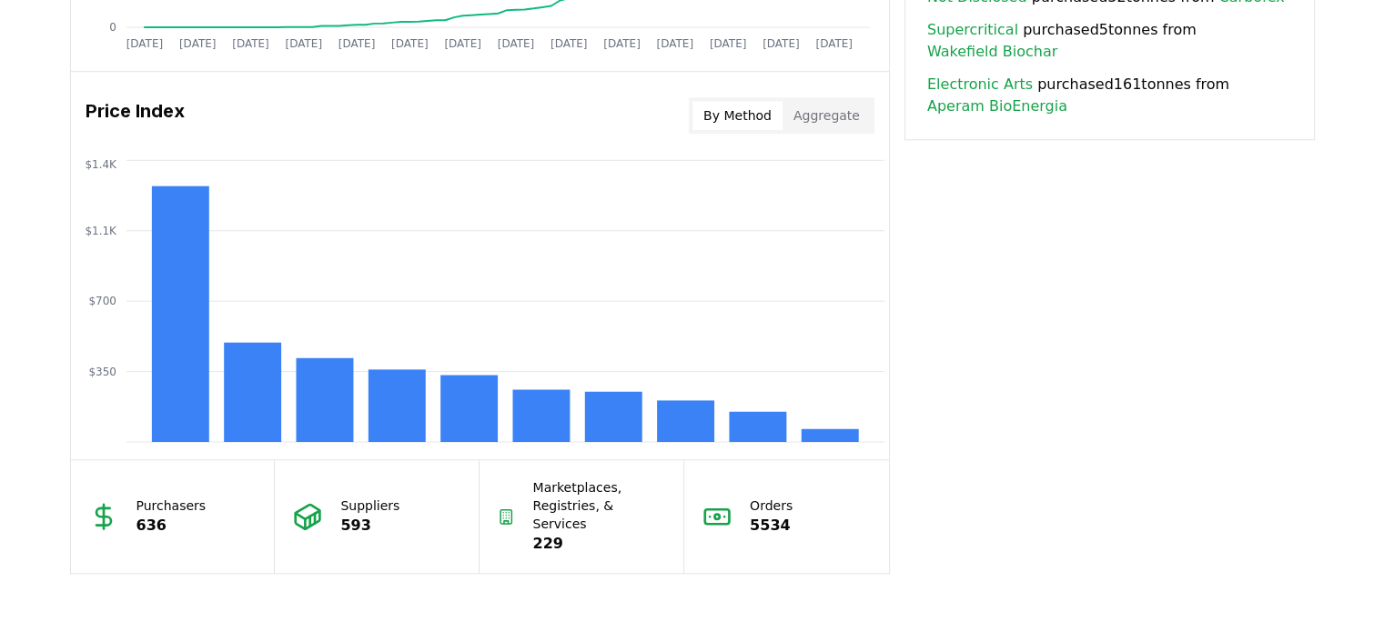 The width and height of the screenshot is (1384, 632). Describe the element at coordinates (600, 544) in the screenshot. I see `p: 229` at that location.